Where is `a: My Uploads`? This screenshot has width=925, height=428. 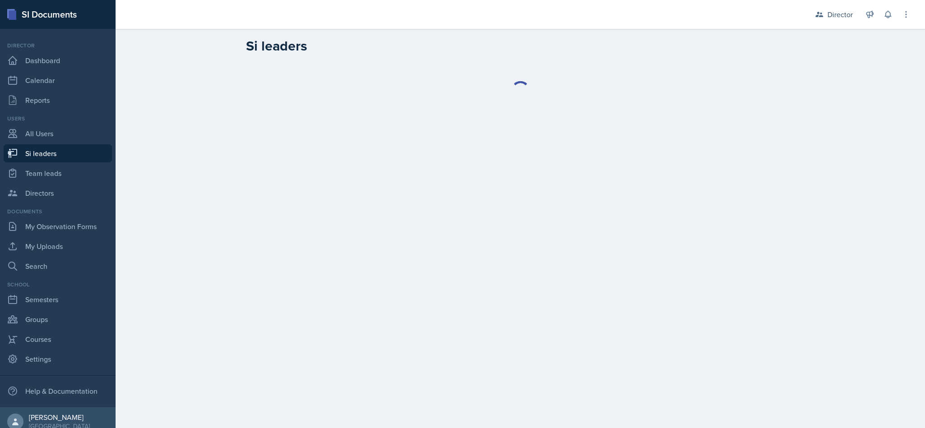 a: My Uploads is located at coordinates (58, 246).